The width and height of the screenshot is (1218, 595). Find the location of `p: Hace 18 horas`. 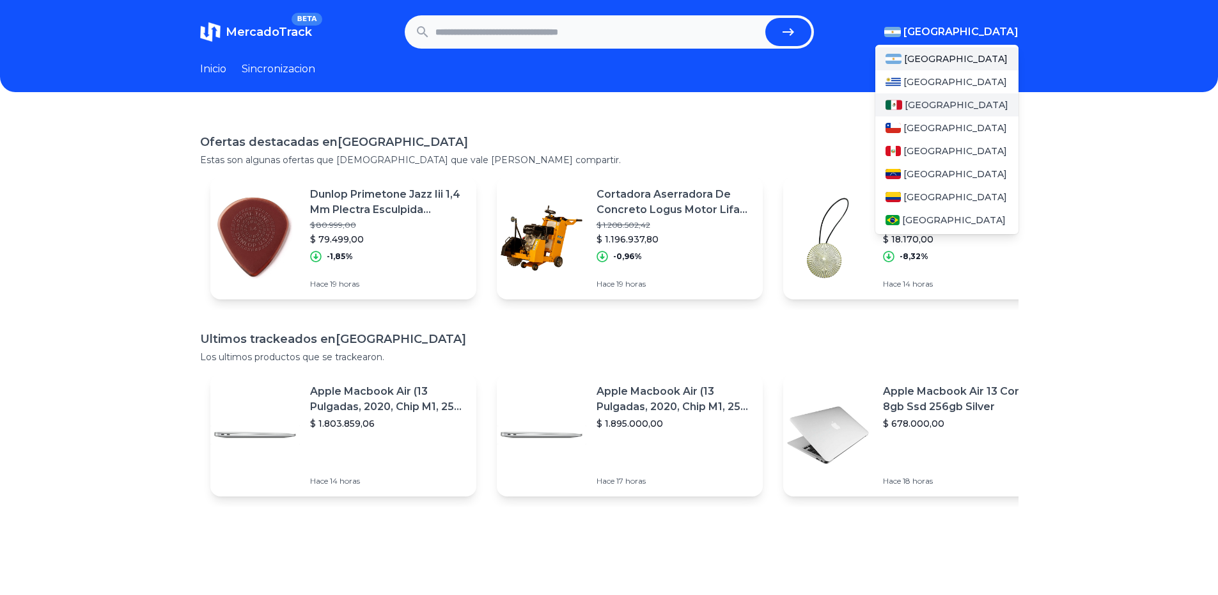

p: Hace 18 horas is located at coordinates (961, 481).